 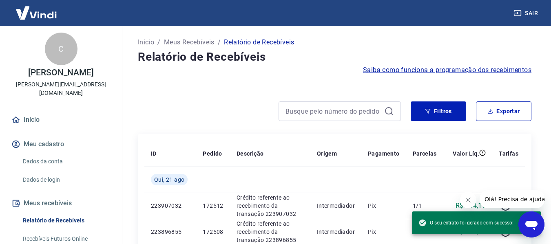 What do you see at coordinates (384, 154) in the screenshot?
I see `p: Pagamento` at bounding box center [384, 154].